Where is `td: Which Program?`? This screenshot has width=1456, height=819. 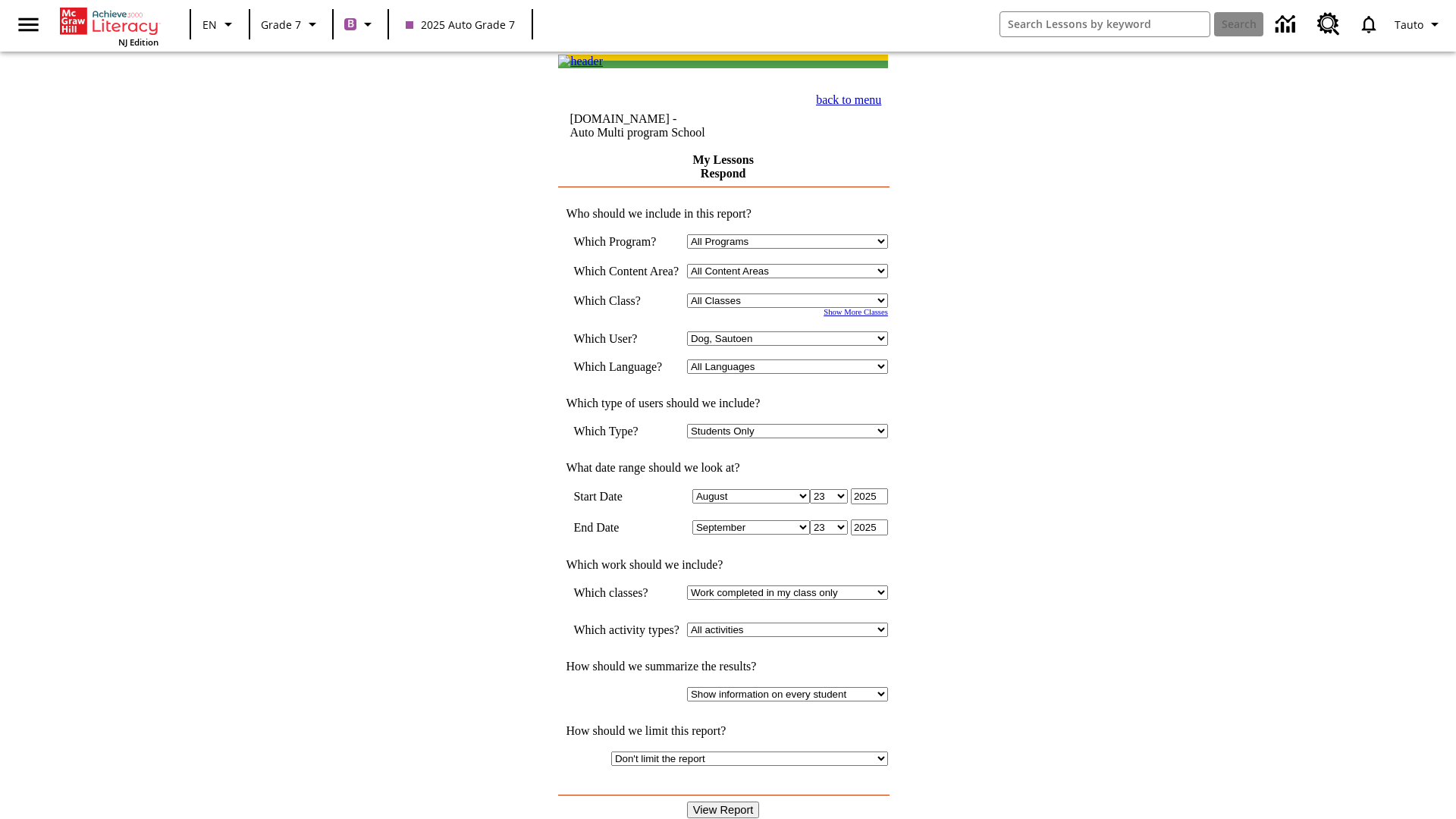
td: Which Program? is located at coordinates (626, 242).